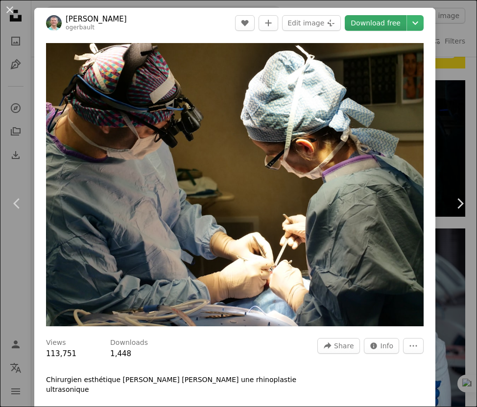 Image resolution: width=477 pixels, height=407 pixels. What do you see at coordinates (415, 23) in the screenshot?
I see `button: Choose download size` at bounding box center [415, 23].